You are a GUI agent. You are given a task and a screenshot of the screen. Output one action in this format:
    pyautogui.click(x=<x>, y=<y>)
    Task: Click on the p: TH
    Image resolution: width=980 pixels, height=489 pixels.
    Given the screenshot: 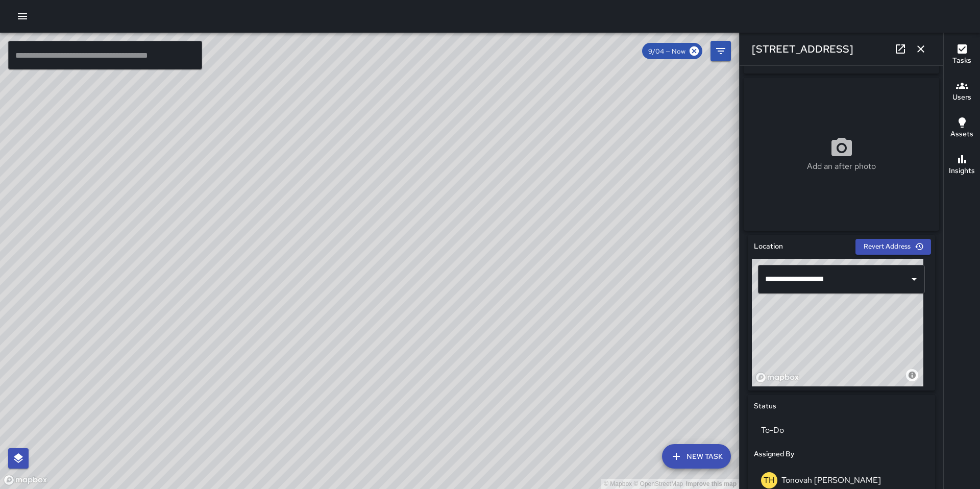 What is the action you would take?
    pyautogui.click(x=769, y=480)
    